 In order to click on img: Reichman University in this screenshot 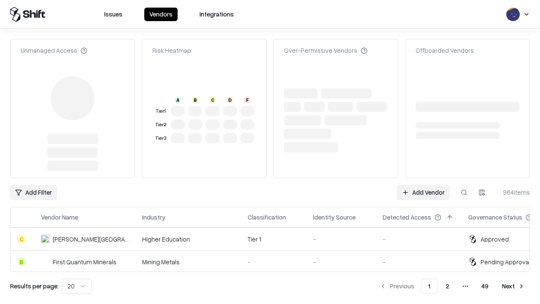, I will do `click(45, 239)`.